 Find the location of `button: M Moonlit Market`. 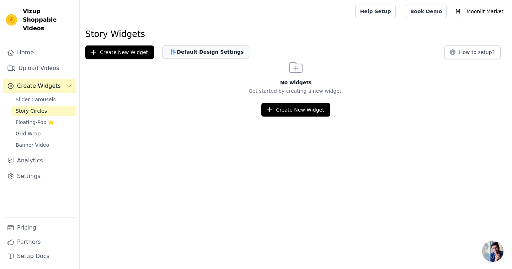

button: M Moonlit Market is located at coordinates (479, 11).